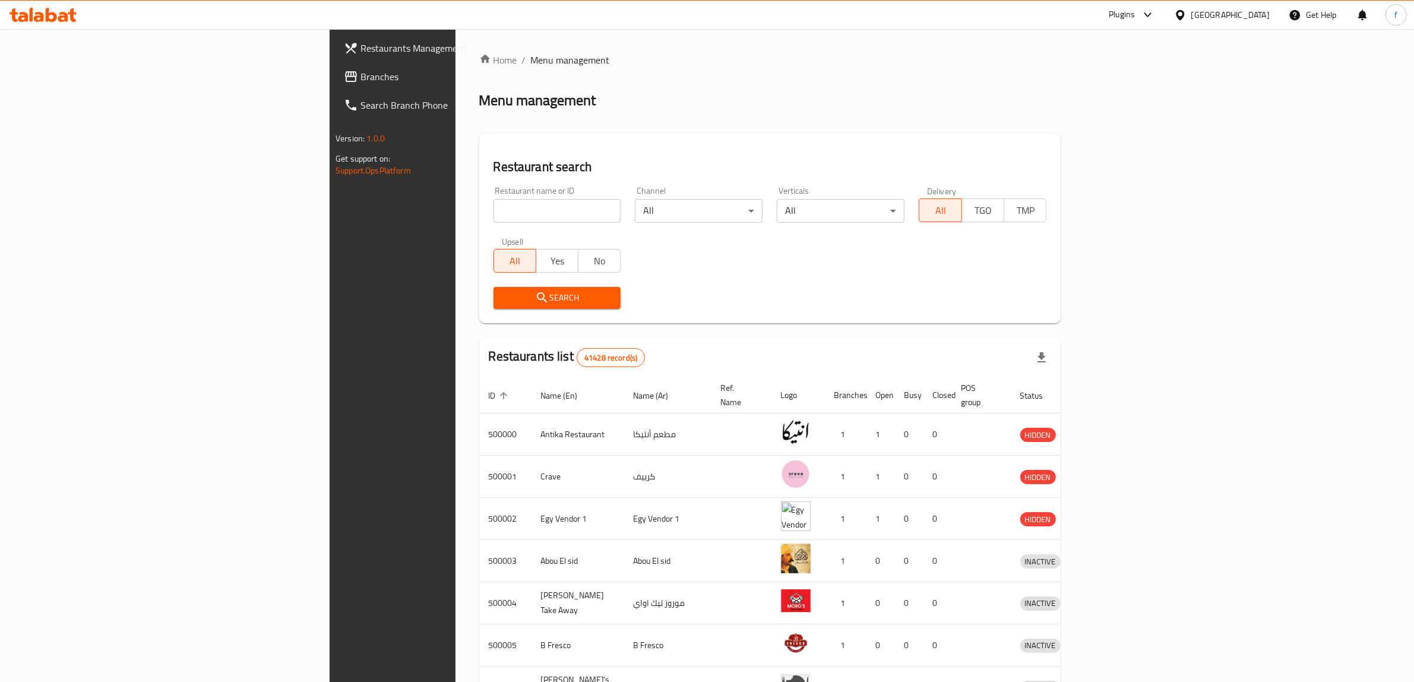 This screenshot has height=682, width=1414. I want to click on a: Branches, so click(450, 77).